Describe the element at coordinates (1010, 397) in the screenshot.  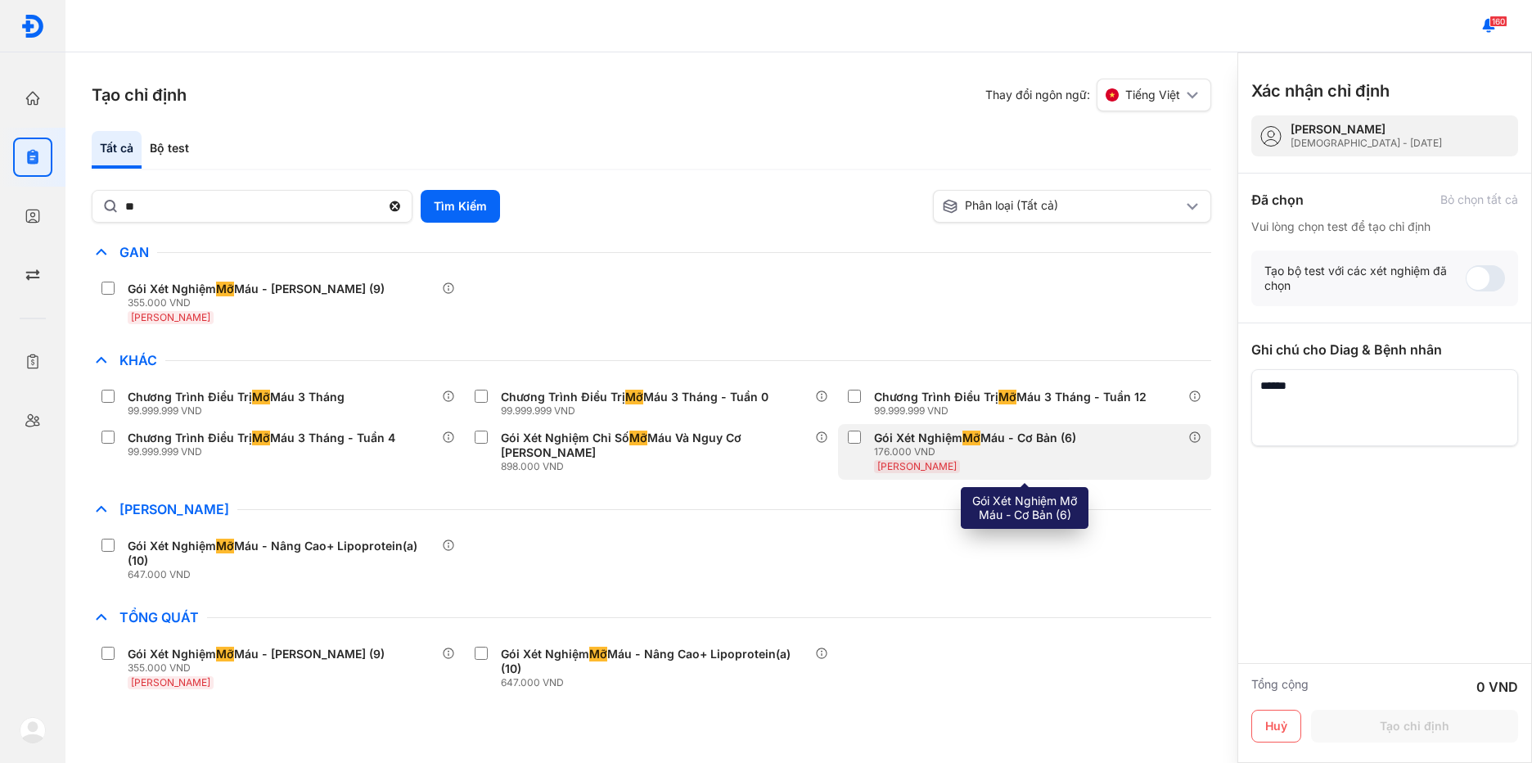
I see `div: Chương Trình Điều Trị Máu 3 Tháng - Tuần 12` at that location.